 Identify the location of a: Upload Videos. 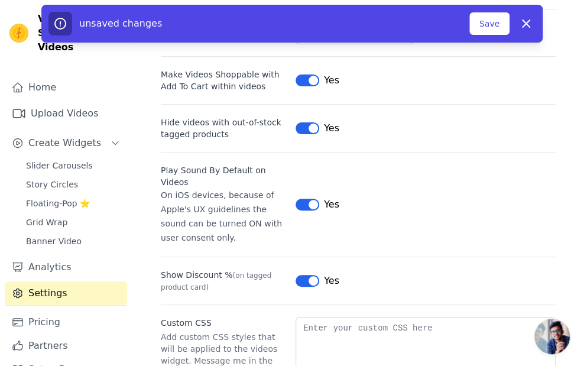
(66, 114).